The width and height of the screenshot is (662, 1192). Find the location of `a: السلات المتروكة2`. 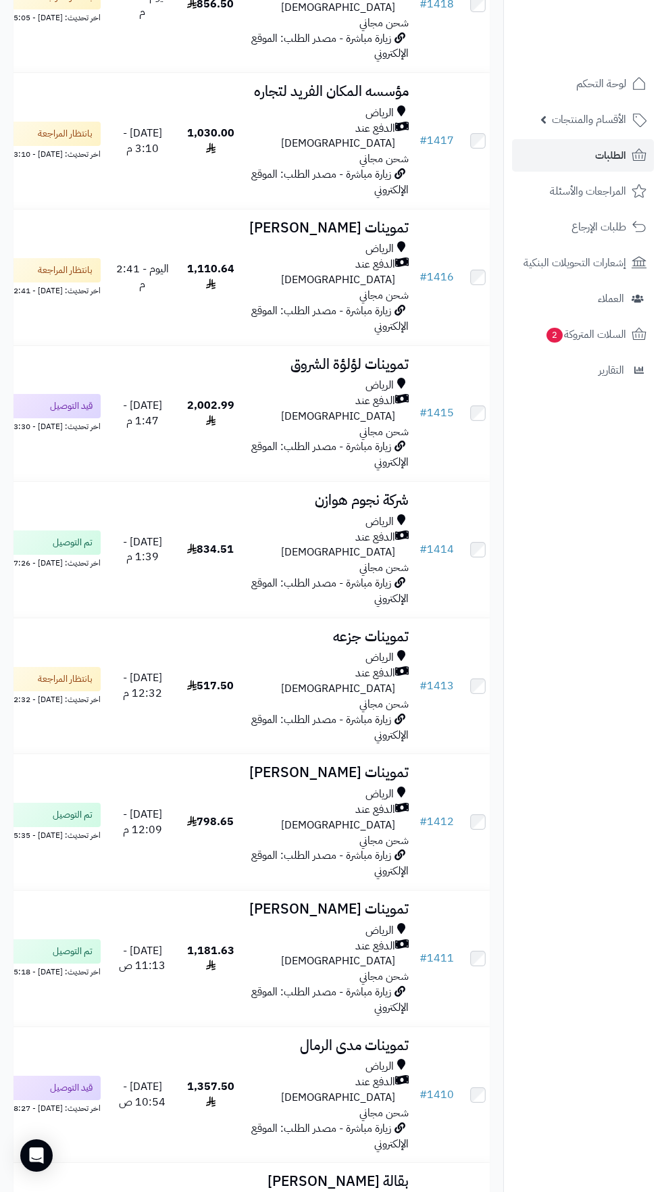

a: السلات المتروكة2 is located at coordinates (583, 334).